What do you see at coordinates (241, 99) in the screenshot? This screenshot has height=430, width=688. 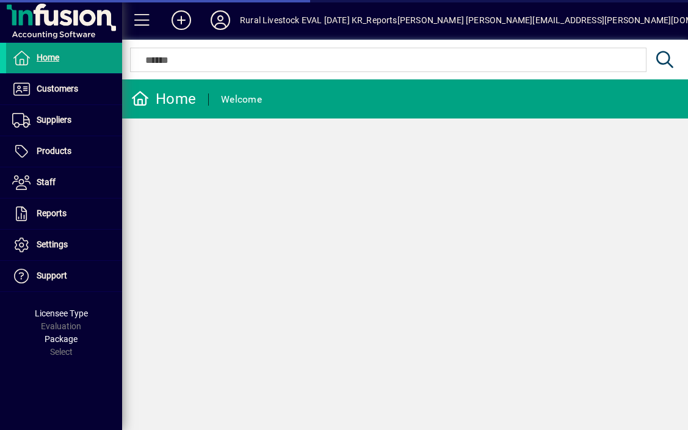 I see `div: Welcome` at bounding box center [241, 99].